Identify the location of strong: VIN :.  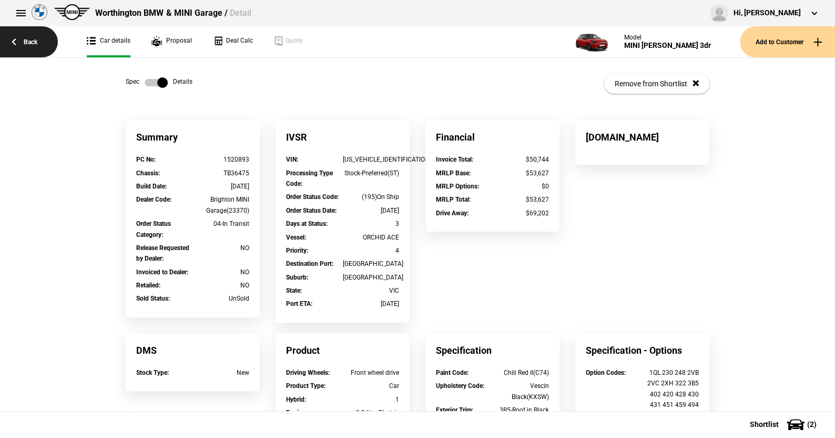
(292, 159).